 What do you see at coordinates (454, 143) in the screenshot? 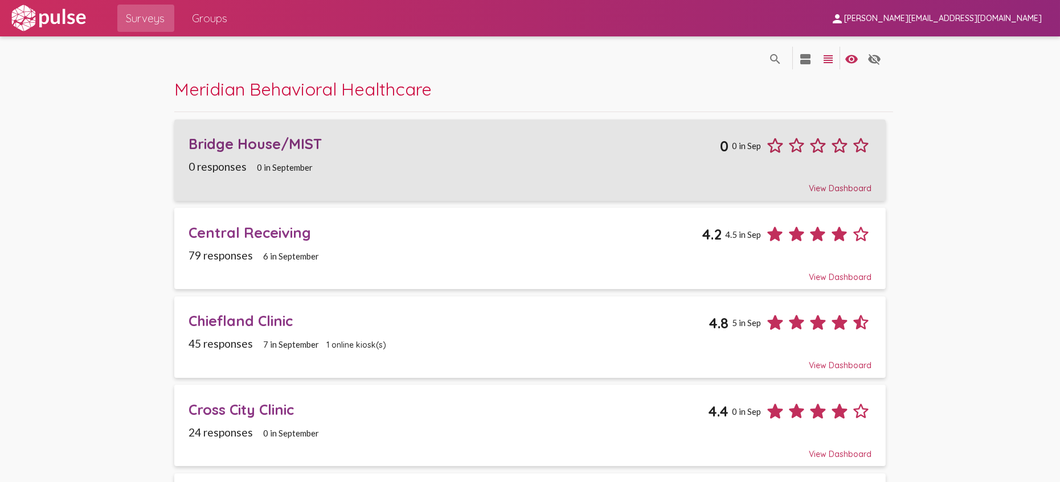
I see `div: Bridge House/MIST` at bounding box center [454, 143].